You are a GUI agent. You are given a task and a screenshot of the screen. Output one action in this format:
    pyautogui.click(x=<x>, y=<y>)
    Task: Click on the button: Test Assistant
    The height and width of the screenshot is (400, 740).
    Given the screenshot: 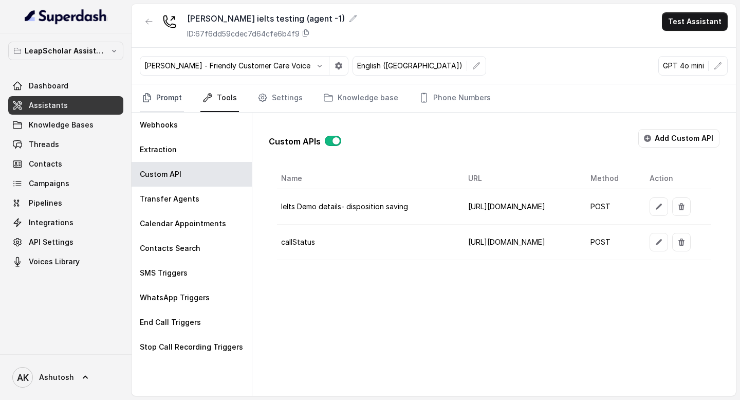 What is the action you would take?
    pyautogui.click(x=695, y=22)
    